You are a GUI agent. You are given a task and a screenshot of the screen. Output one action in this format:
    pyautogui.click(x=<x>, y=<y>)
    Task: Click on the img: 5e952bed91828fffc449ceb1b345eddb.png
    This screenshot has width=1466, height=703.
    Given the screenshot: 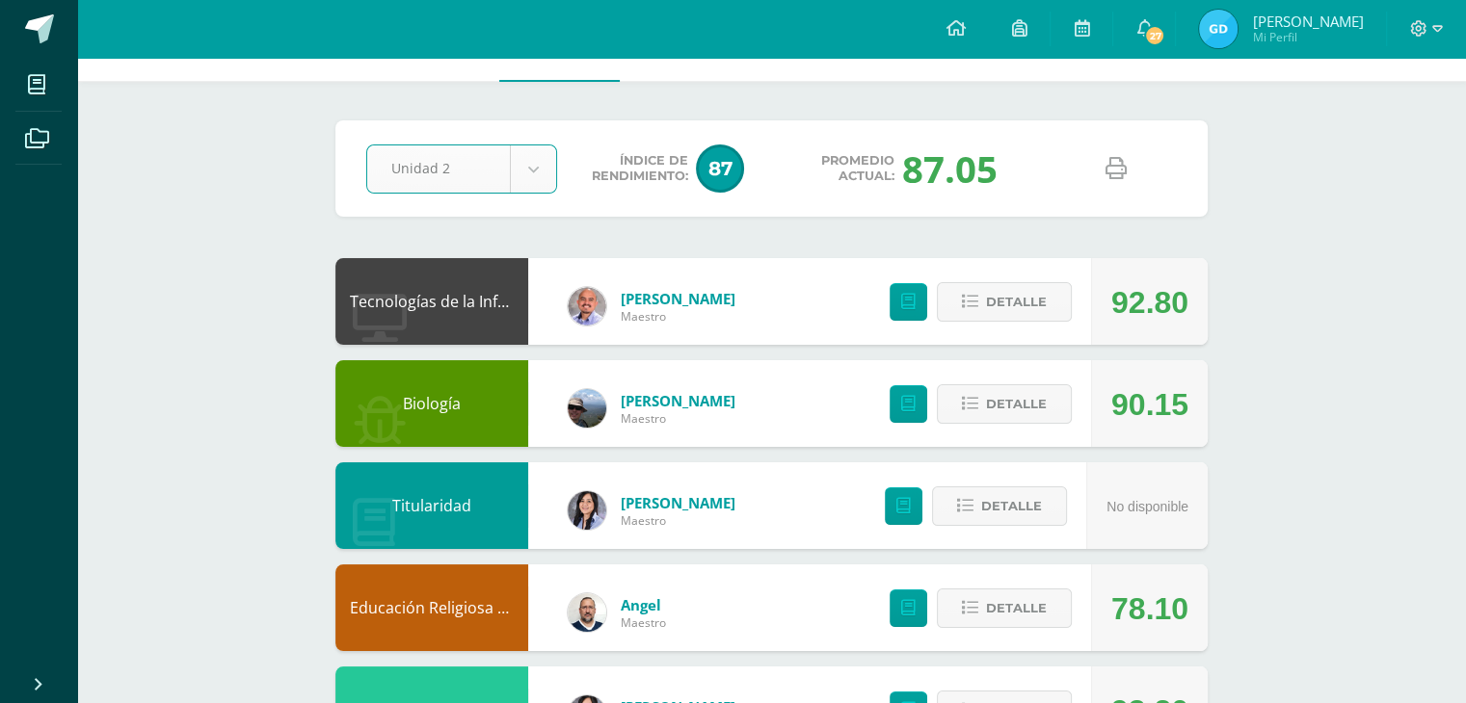 What is the action you would take?
    pyautogui.click(x=587, y=409)
    